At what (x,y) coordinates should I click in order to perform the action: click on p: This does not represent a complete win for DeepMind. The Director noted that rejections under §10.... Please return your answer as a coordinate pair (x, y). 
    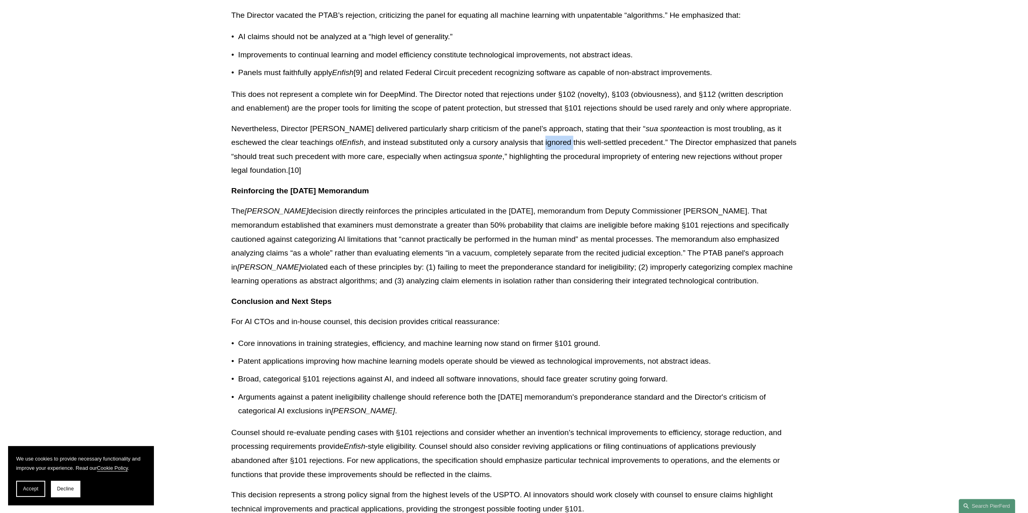
    Looking at the image, I should click on (514, 101).